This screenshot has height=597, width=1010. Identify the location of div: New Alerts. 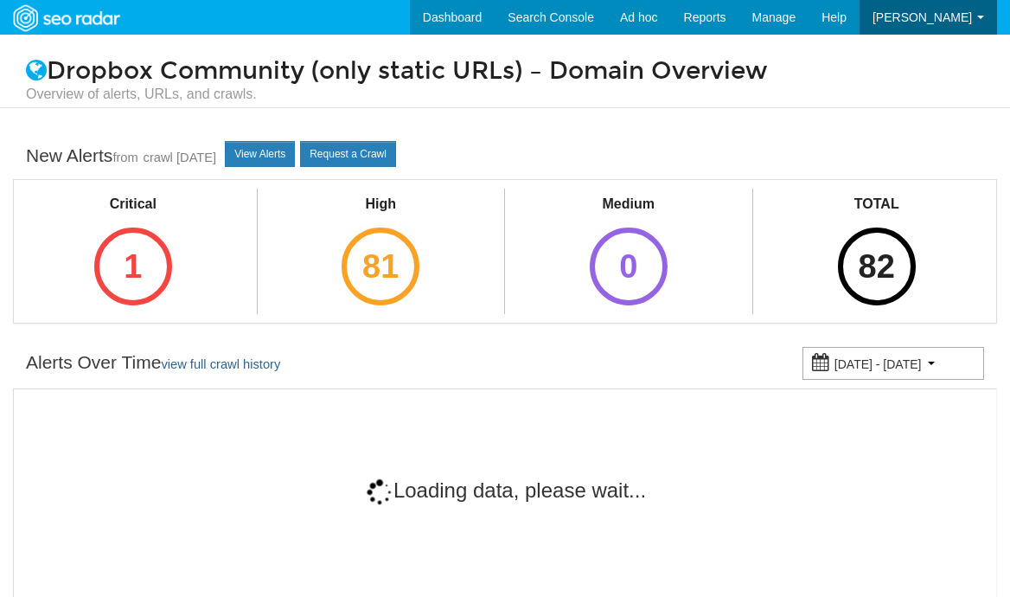
(121, 157).